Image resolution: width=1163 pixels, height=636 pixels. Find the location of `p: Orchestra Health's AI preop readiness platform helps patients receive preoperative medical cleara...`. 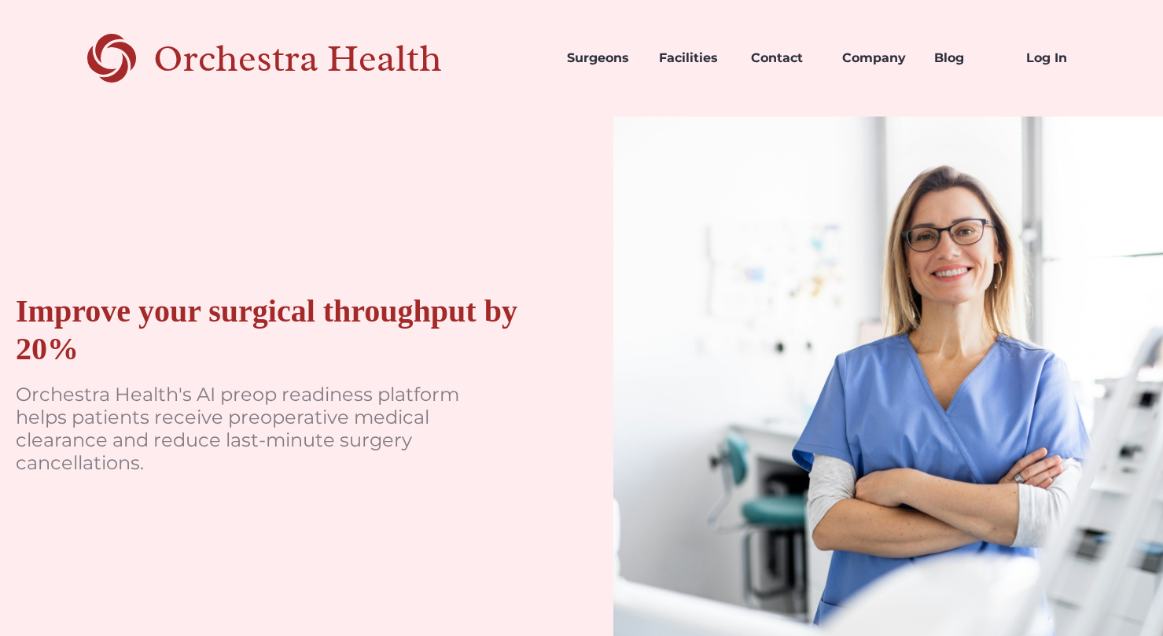

p: Orchestra Health's AI preop readiness platform helps patients receive preoperative medical cleara... is located at coordinates (252, 429).